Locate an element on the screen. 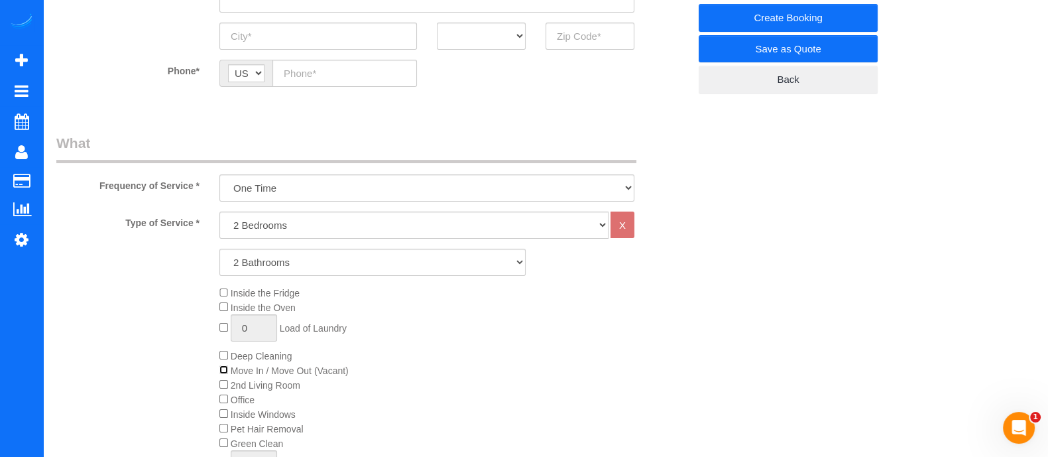 Image resolution: width=1048 pixels, height=457 pixels. input: Zip Code* is located at coordinates (590, 36).